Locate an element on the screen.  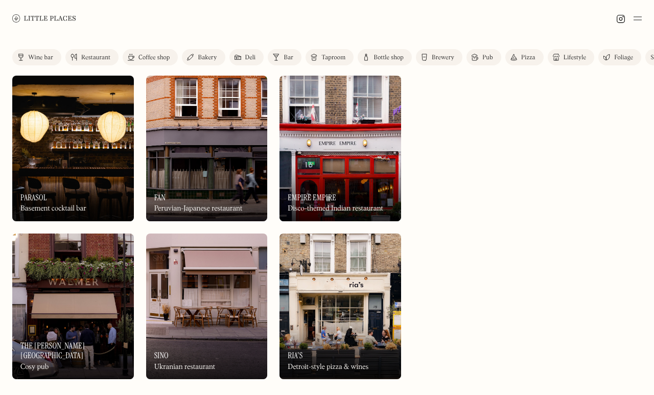
div: Disco-themed Indian restaurant is located at coordinates (335, 209).